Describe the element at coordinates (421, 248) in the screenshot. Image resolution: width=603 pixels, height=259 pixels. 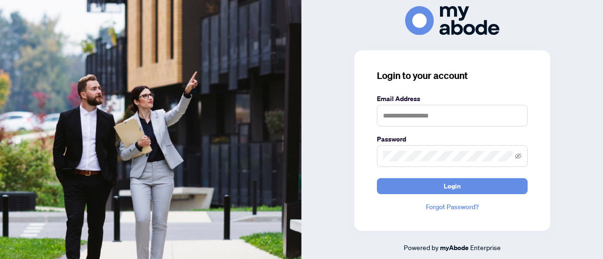
I see `span: Powered by` at that location.